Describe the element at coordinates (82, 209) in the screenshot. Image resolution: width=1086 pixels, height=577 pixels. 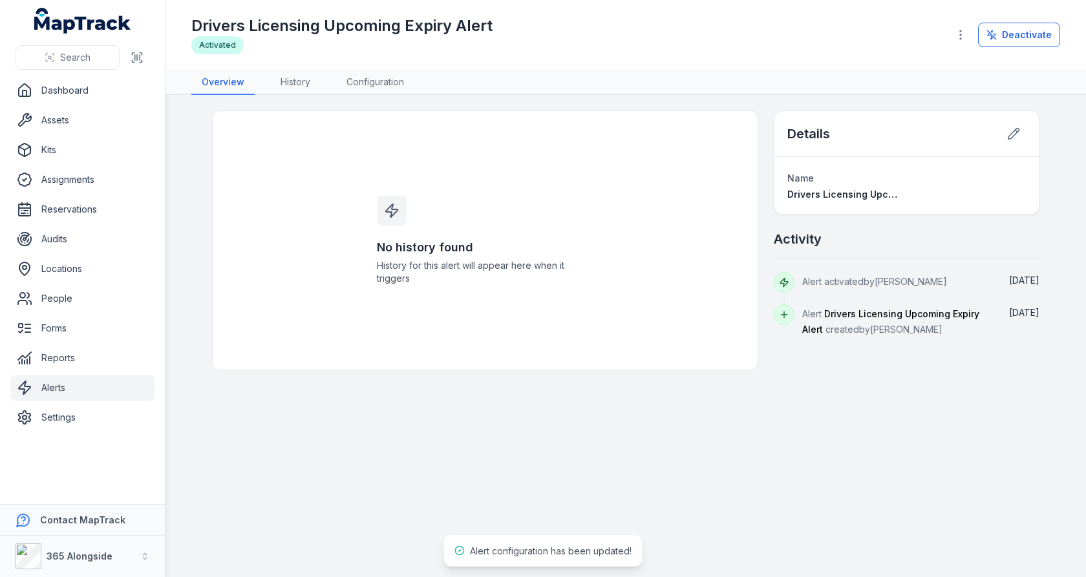
I see `a: Reservations` at that location.